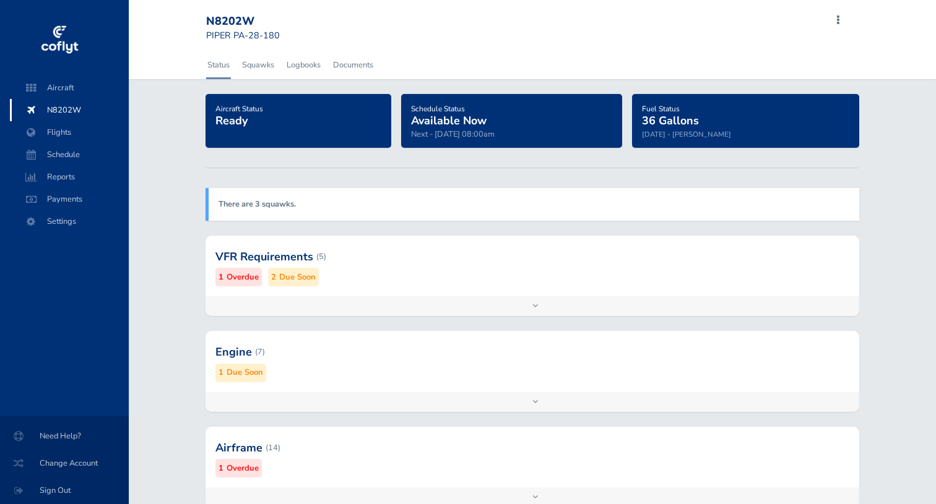  Describe the element at coordinates (69, 222) in the screenshot. I see `span: Settings` at that location.